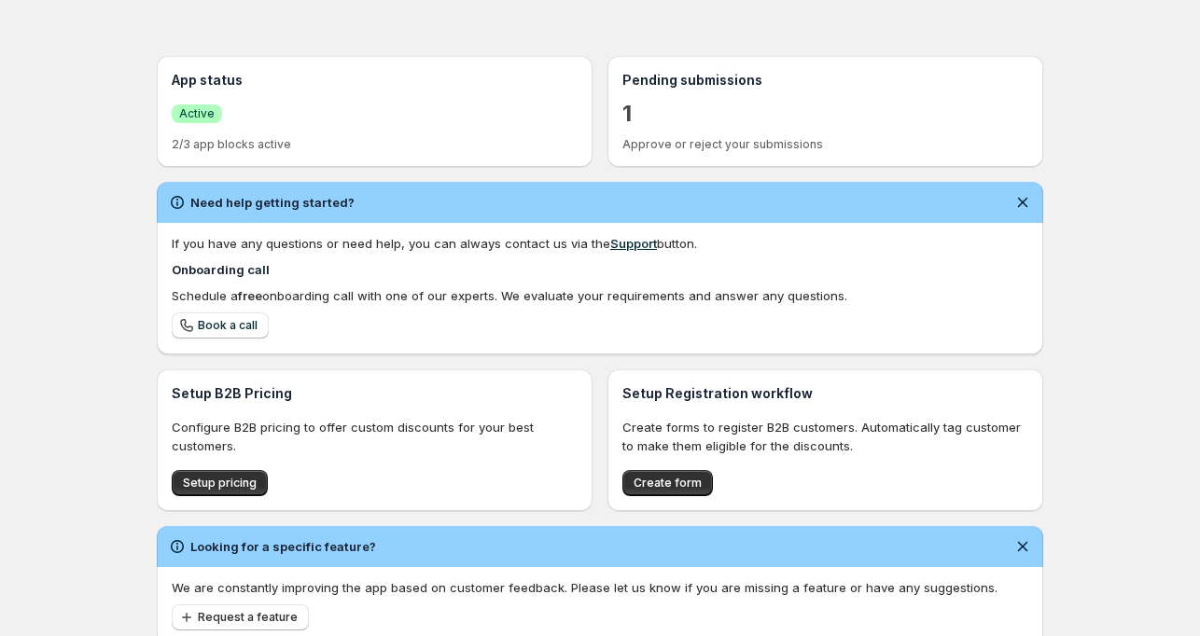 Image resolution: width=1200 pixels, height=636 pixels. I want to click on a: SuccessActive, so click(197, 113).